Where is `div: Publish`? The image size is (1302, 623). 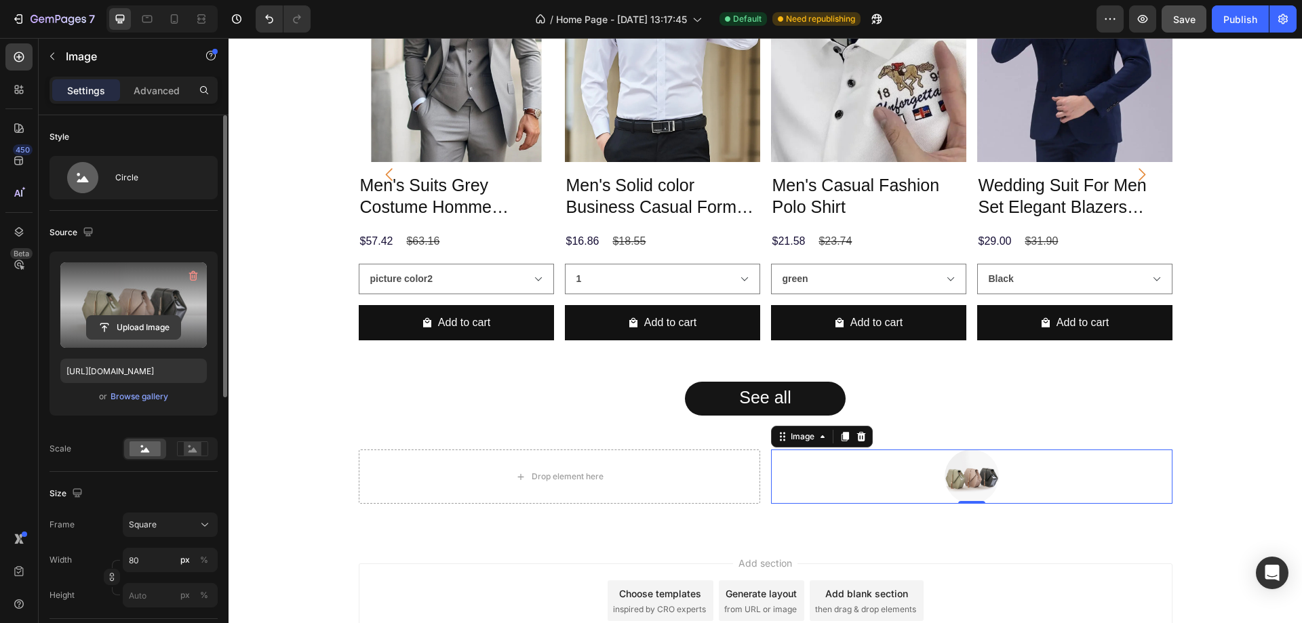
div: Publish is located at coordinates (1241, 19).